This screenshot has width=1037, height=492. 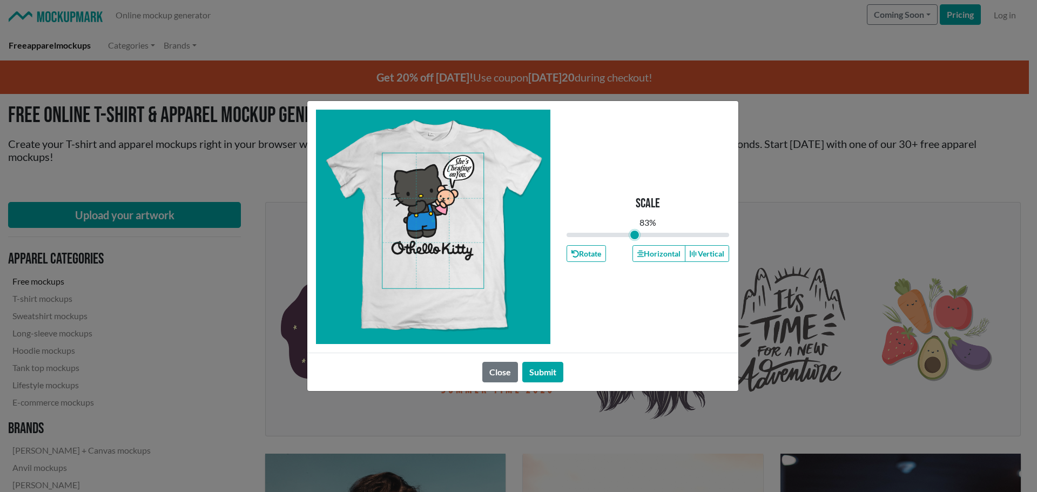 I want to click on p: Scale, so click(x=648, y=204).